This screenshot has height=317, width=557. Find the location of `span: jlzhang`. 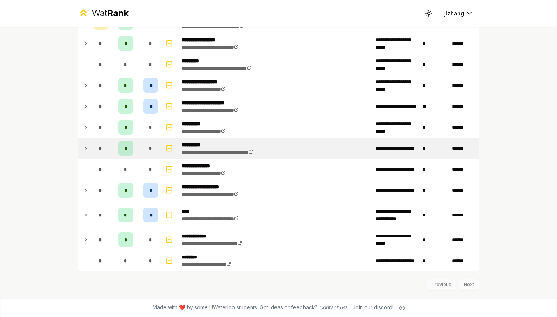

span: jlzhang is located at coordinates (454, 13).